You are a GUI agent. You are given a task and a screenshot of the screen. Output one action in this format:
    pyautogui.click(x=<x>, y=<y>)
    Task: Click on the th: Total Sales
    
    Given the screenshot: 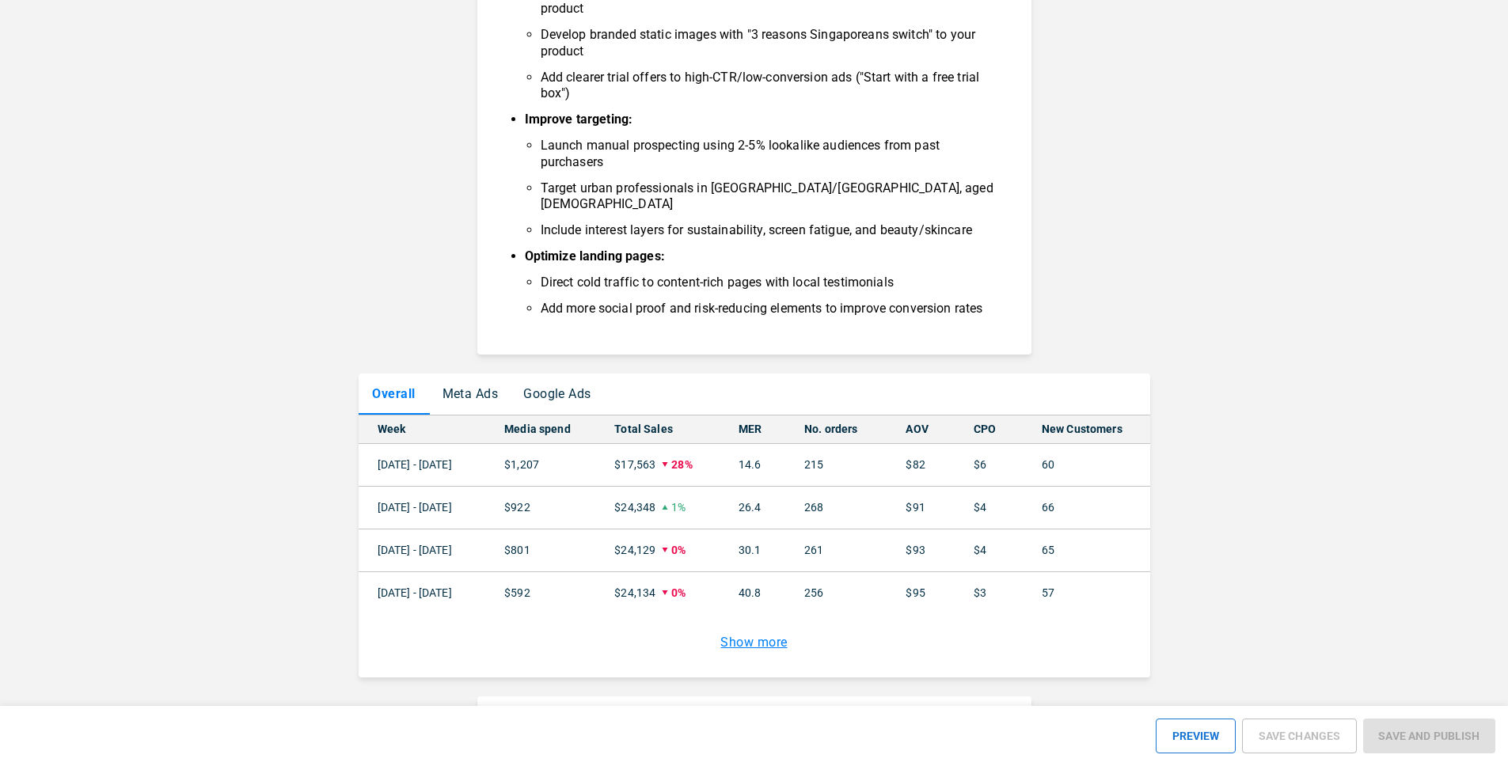 What is the action you would take?
    pyautogui.click(x=657, y=429)
    